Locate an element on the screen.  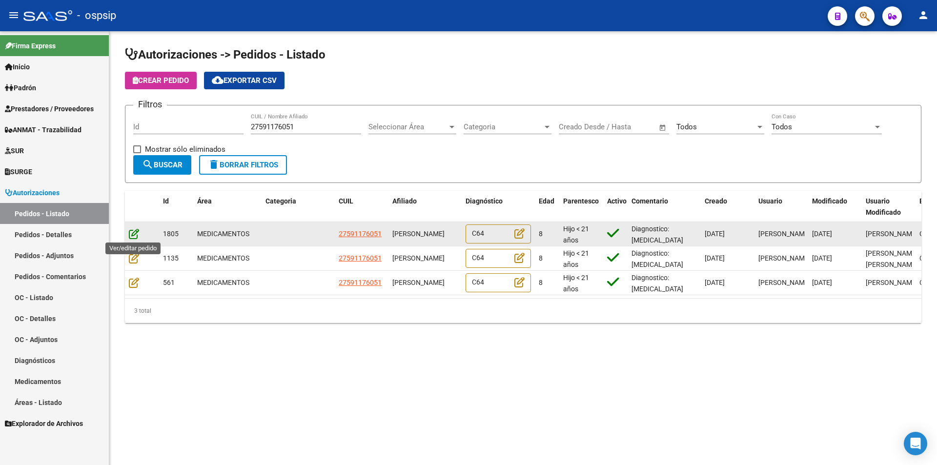
button: Borrar Filtros is located at coordinates (243, 165).